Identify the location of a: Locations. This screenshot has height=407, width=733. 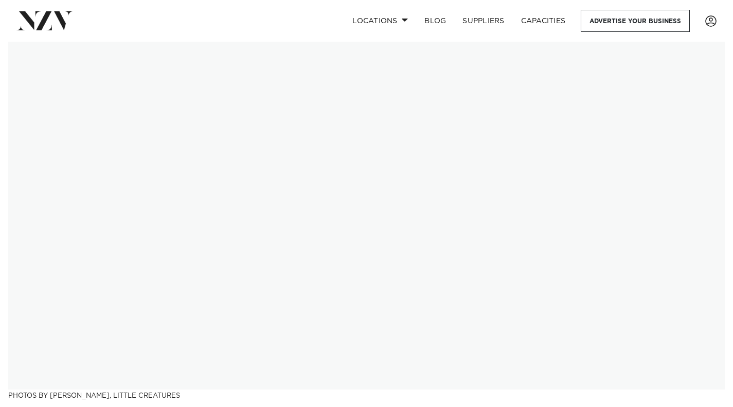
(380, 21).